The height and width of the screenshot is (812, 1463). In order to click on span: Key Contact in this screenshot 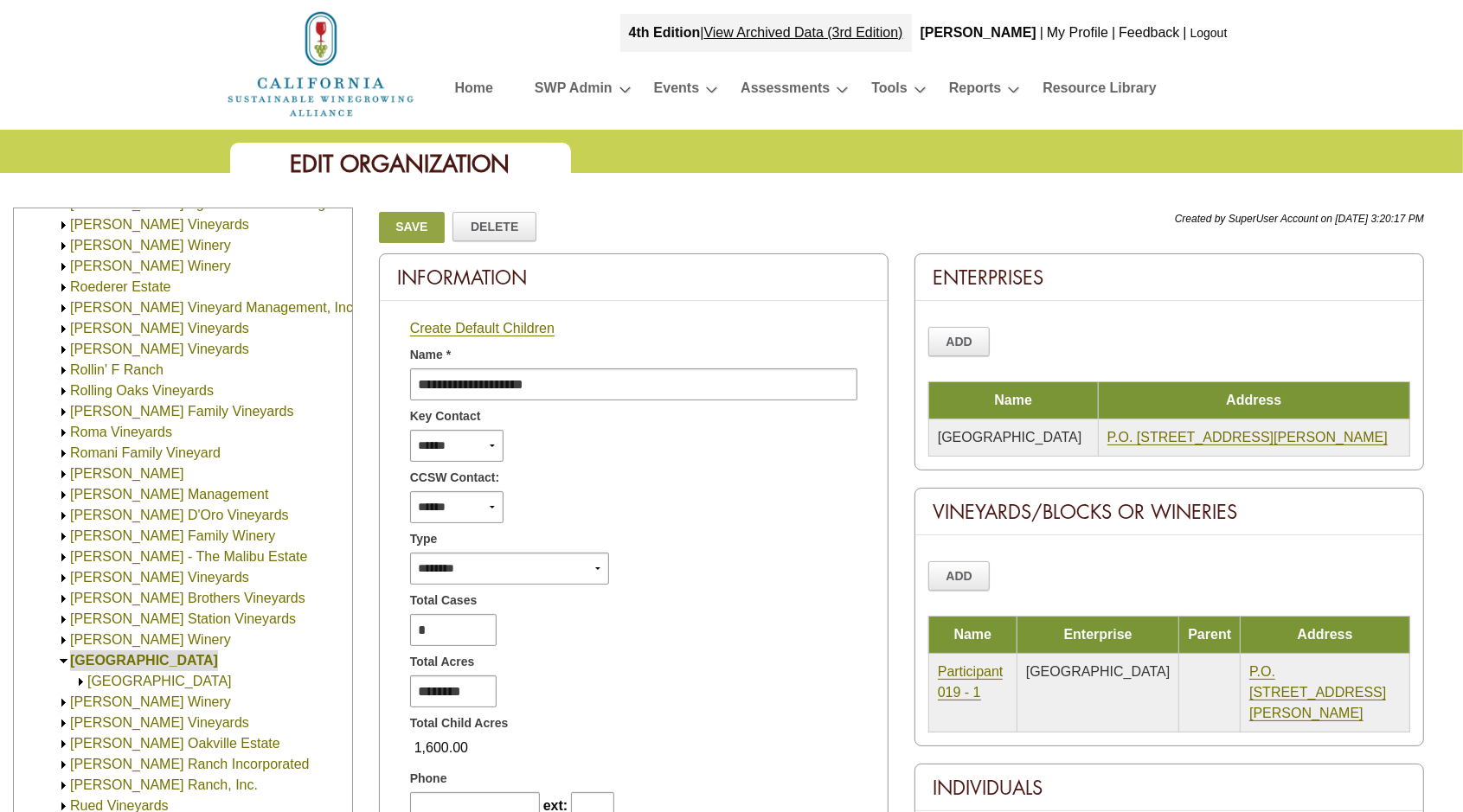, I will do `click(446, 416)`.